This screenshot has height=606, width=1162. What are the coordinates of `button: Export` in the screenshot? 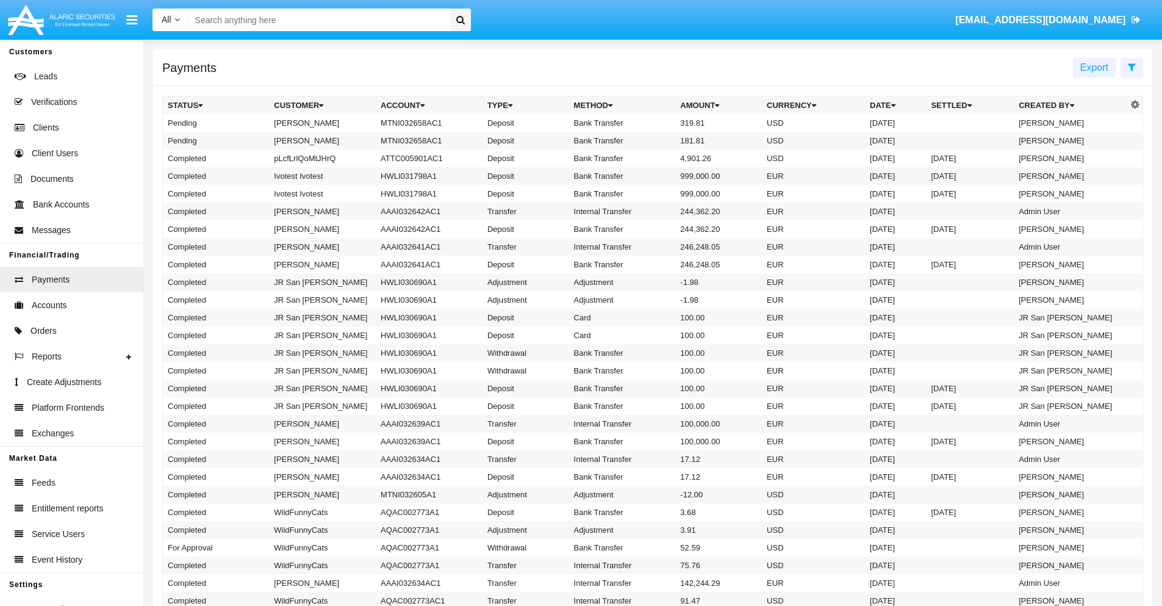 It's located at (1094, 68).